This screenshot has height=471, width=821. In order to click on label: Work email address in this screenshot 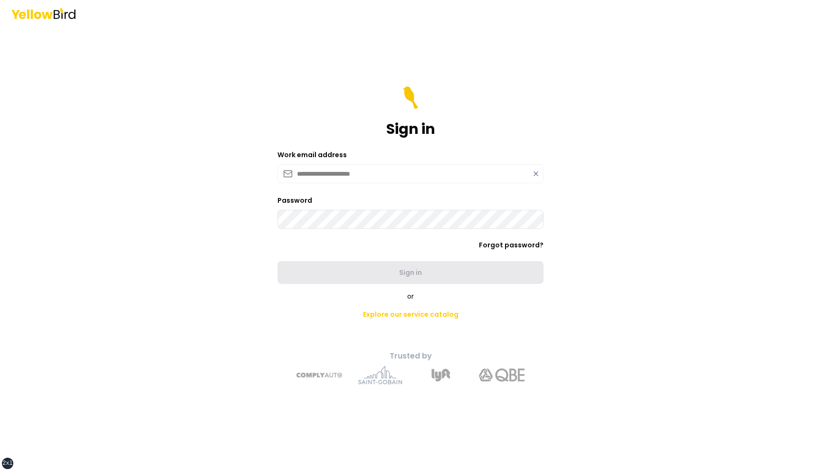, I will do `click(312, 155)`.